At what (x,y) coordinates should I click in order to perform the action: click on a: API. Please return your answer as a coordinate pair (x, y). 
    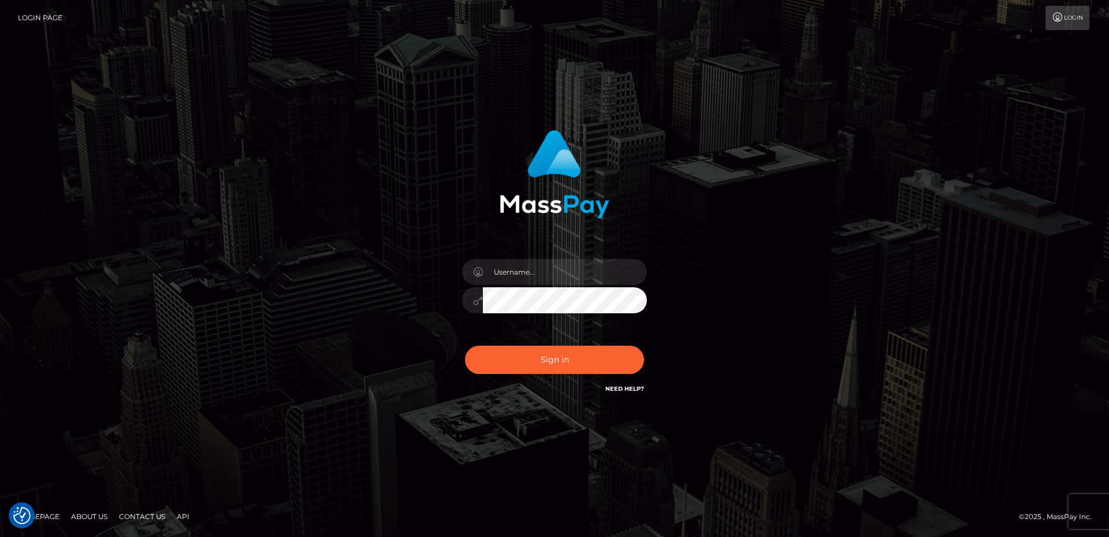
    Looking at the image, I should click on (183, 516).